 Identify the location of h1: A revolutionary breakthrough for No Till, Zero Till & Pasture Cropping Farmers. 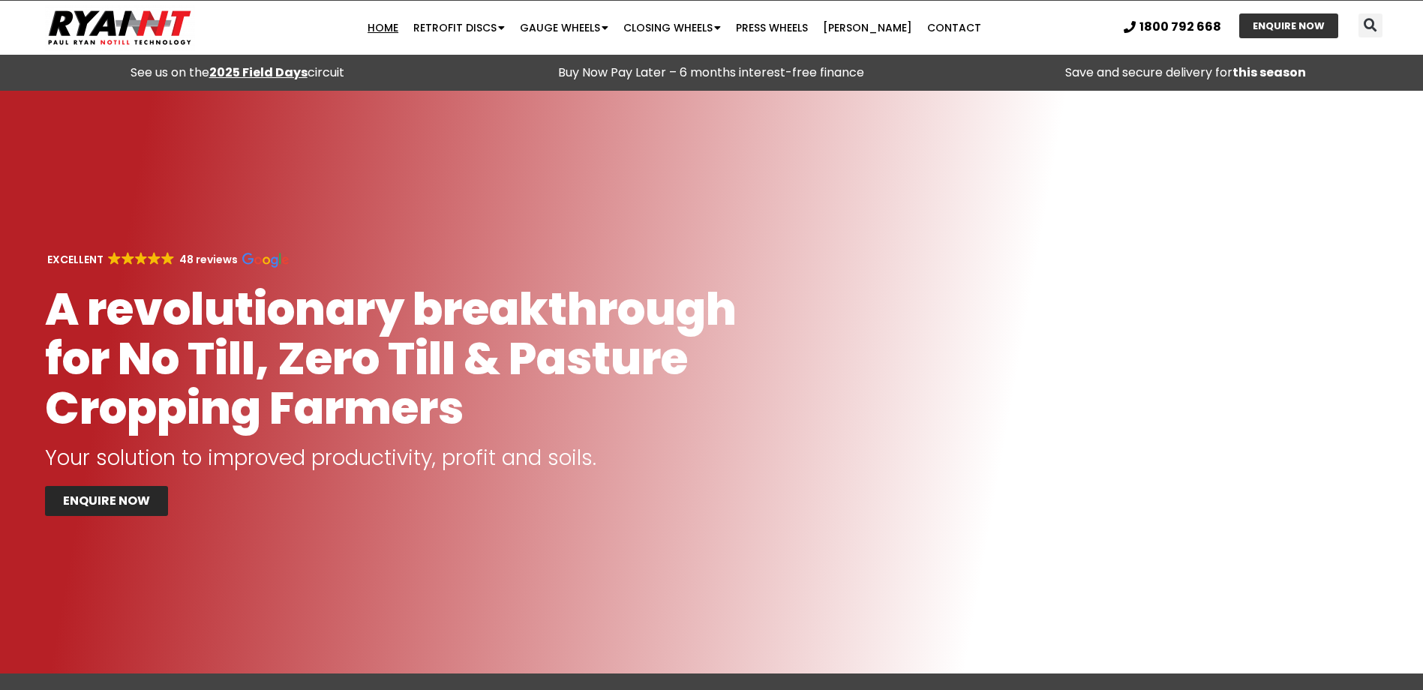
(411, 358).